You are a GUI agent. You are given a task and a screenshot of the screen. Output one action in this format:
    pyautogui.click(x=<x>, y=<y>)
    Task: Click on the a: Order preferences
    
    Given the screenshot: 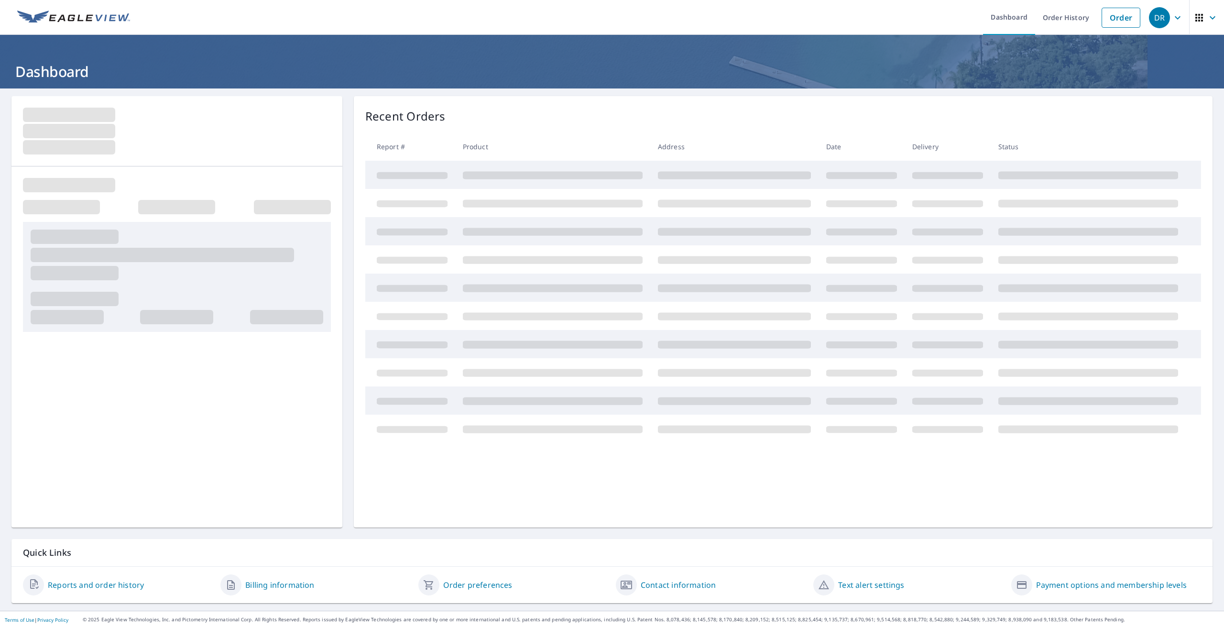 What is the action you would take?
    pyautogui.click(x=477, y=585)
    